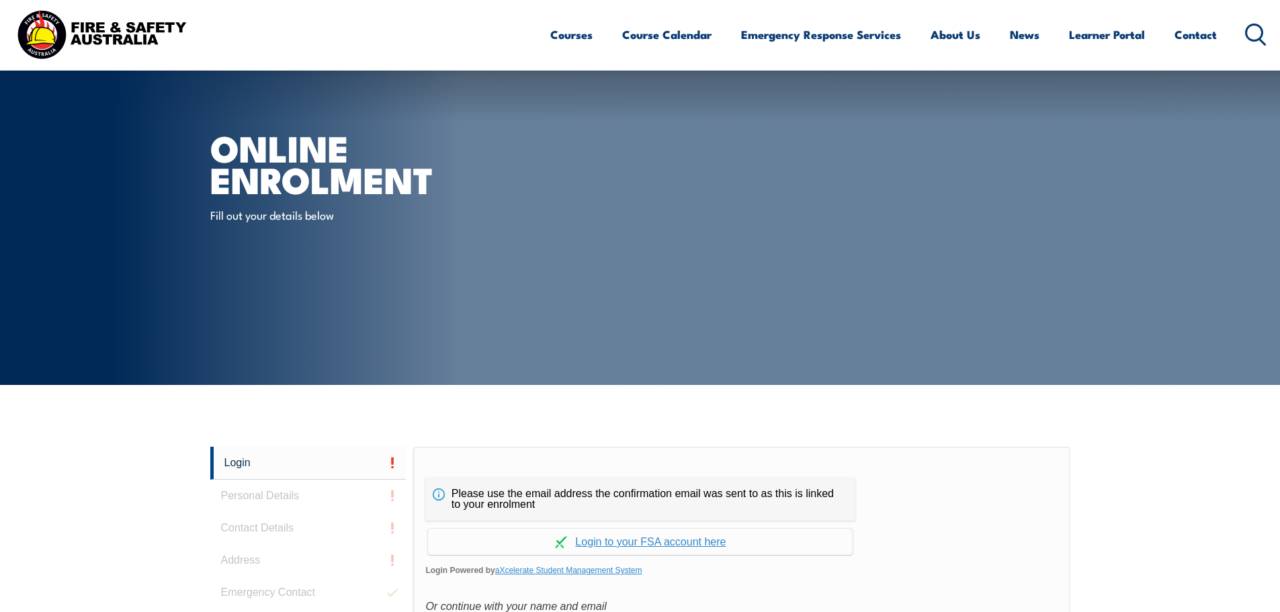 This screenshot has height=612, width=1280. Describe the element at coordinates (571, 34) in the screenshot. I see `a: Courses` at that location.